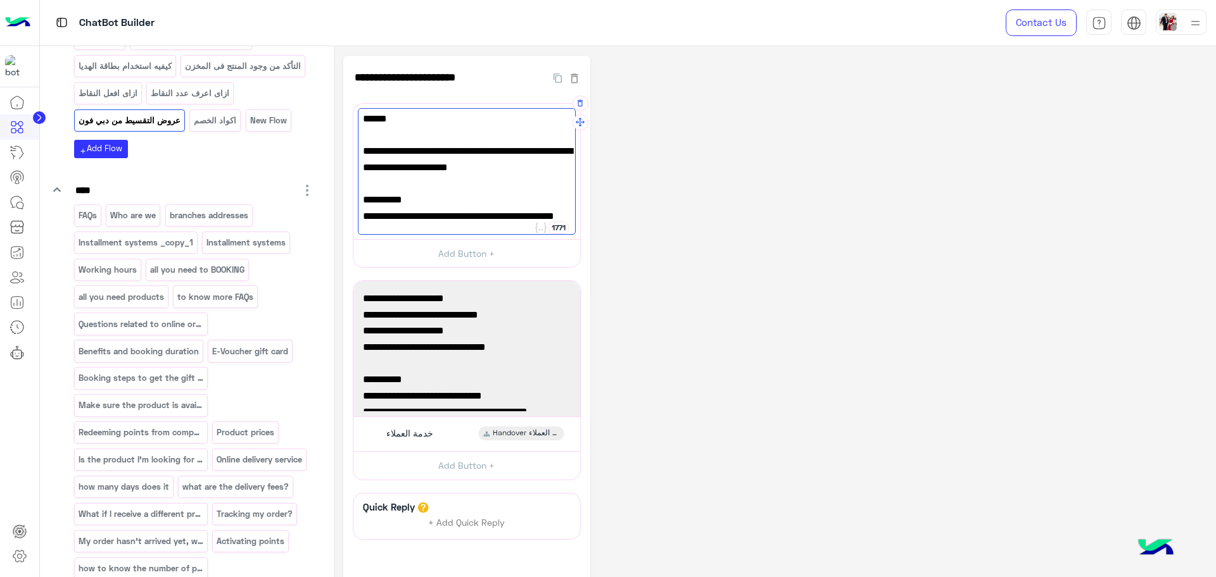 The height and width of the screenshot is (577, 1216). What do you see at coordinates (467, 523) in the screenshot?
I see `button: + Add Quick Reply` at bounding box center [467, 523].